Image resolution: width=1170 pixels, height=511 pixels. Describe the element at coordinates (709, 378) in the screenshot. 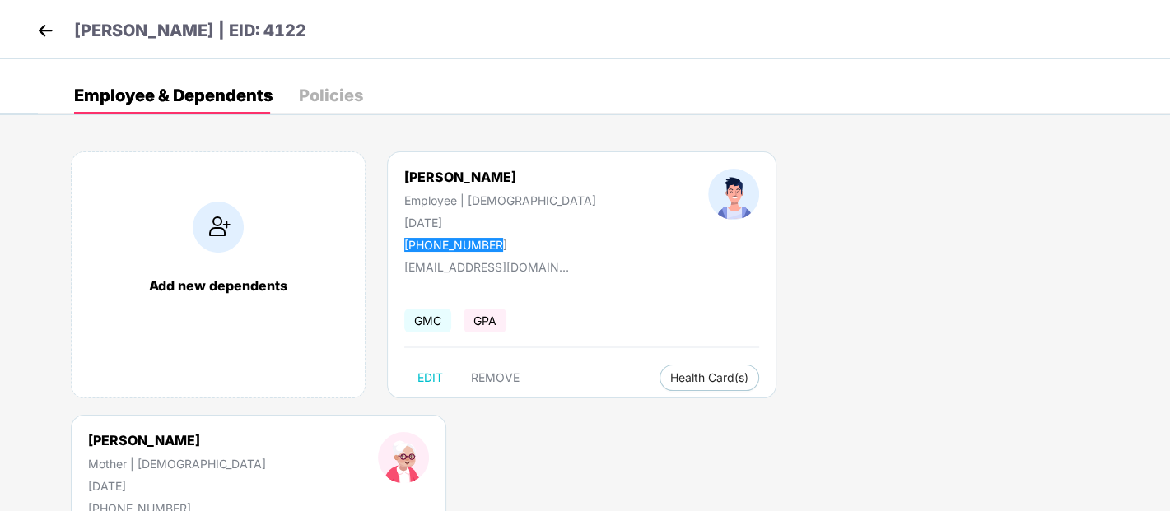

I see `span: Health Card(s)` at that location.